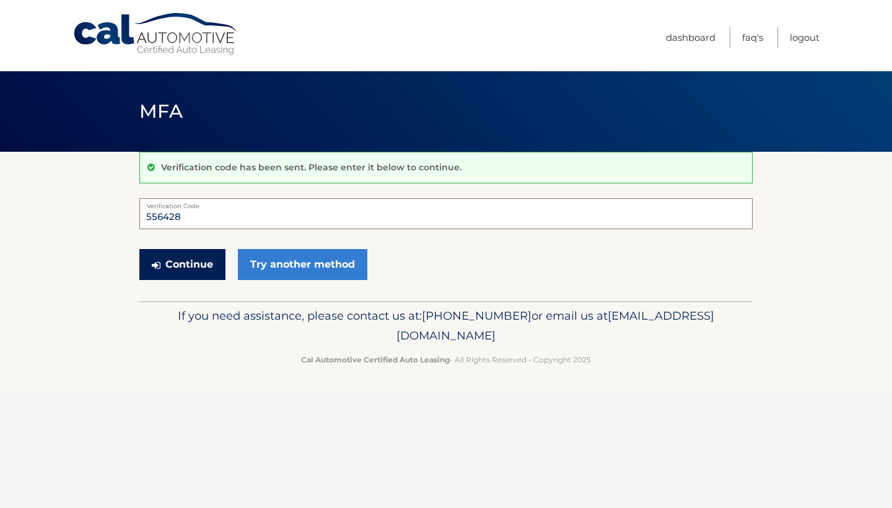 The width and height of the screenshot is (892, 508). Describe the element at coordinates (446, 214) in the screenshot. I see `input: Verification Code` at that location.